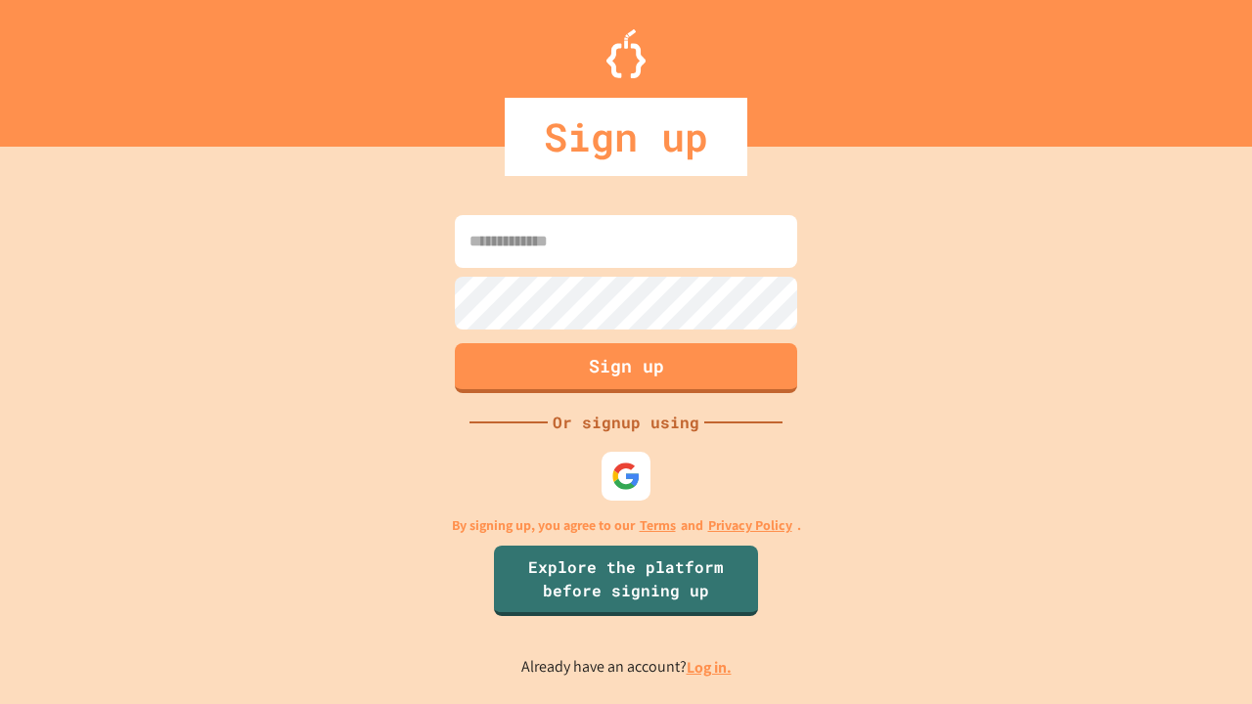 This screenshot has height=704, width=1252. I want to click on div: Or signup using, so click(626, 423).